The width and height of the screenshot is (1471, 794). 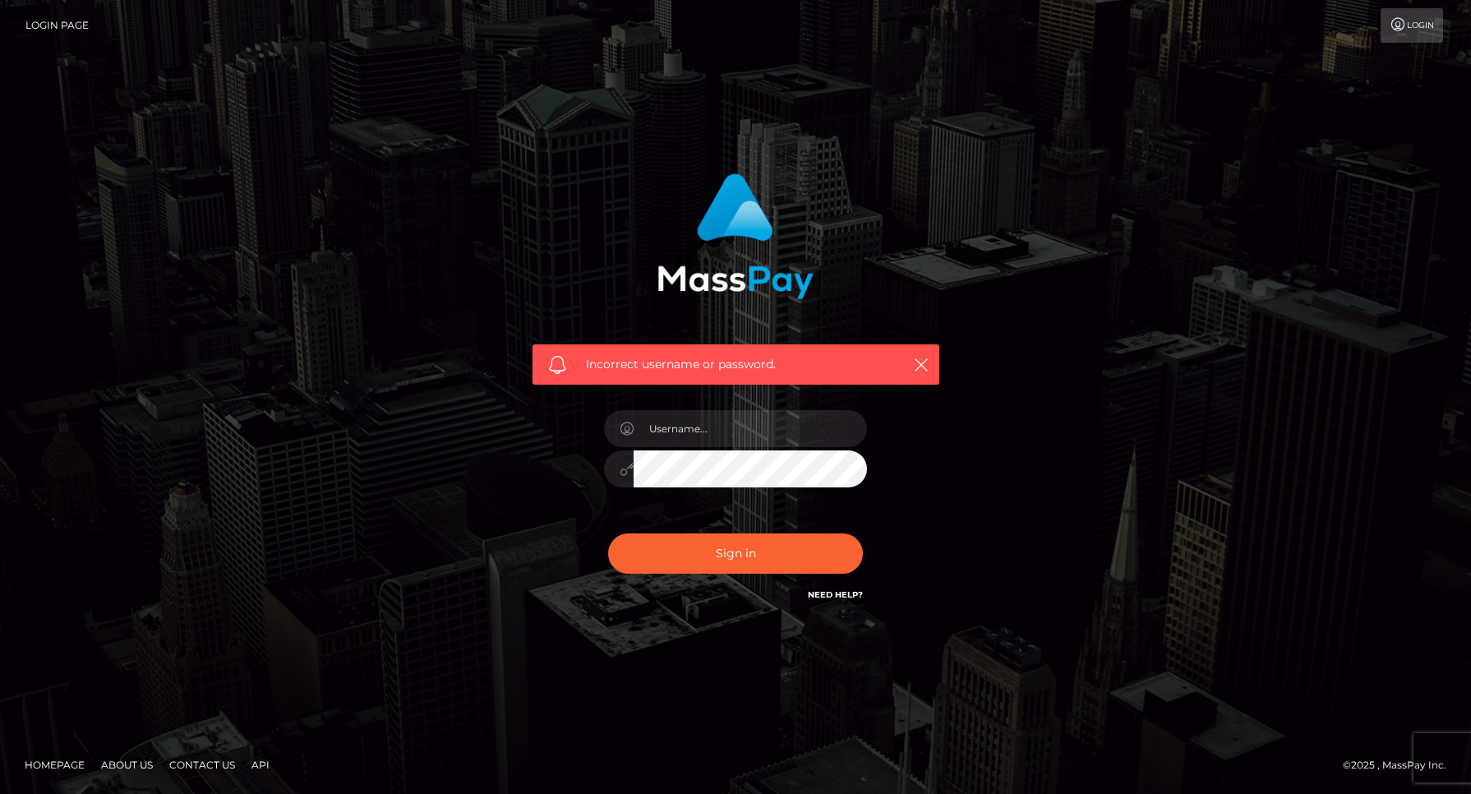 I want to click on a: About Us, so click(x=127, y=764).